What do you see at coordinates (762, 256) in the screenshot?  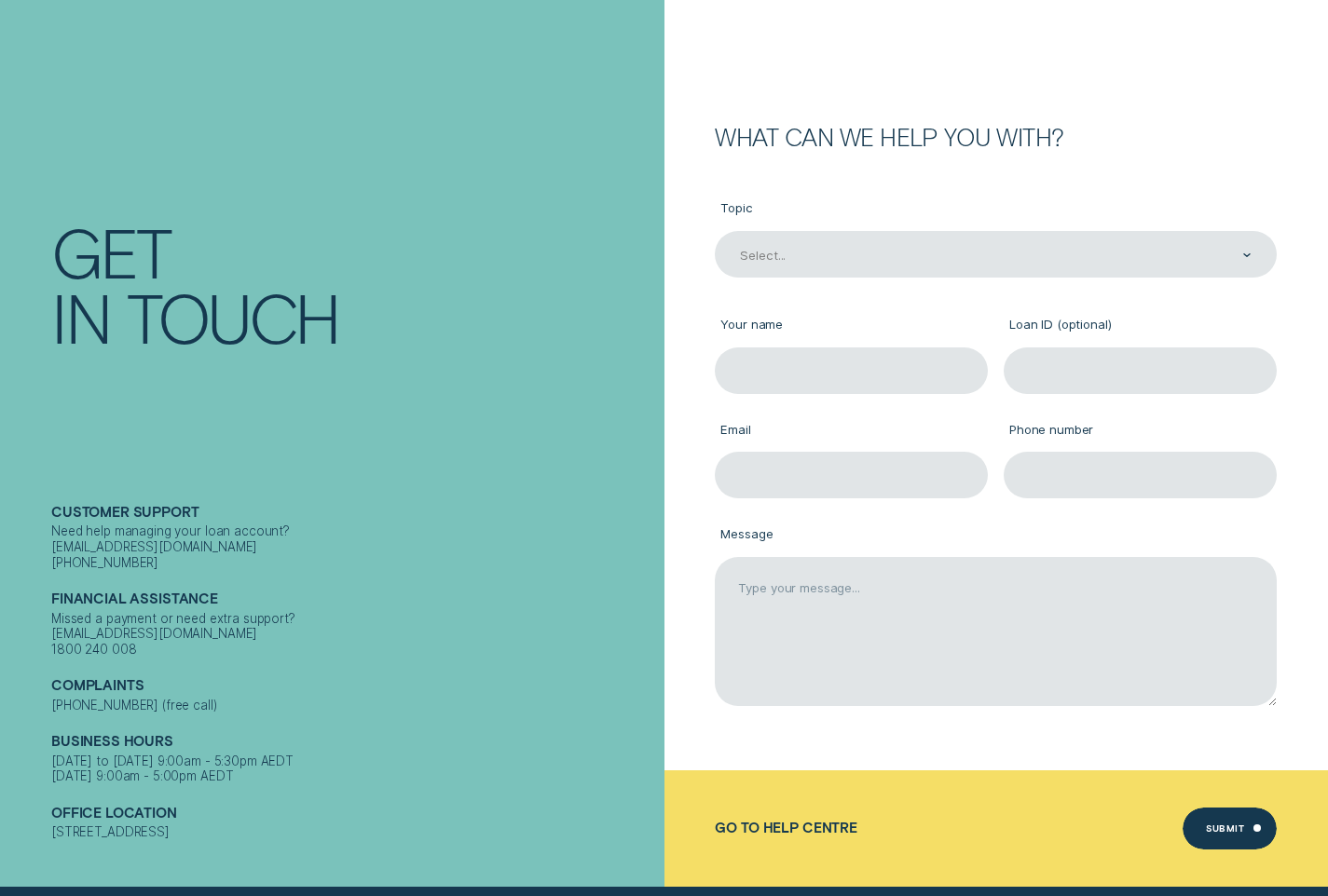 I see `div: Select...` at bounding box center [762, 256].